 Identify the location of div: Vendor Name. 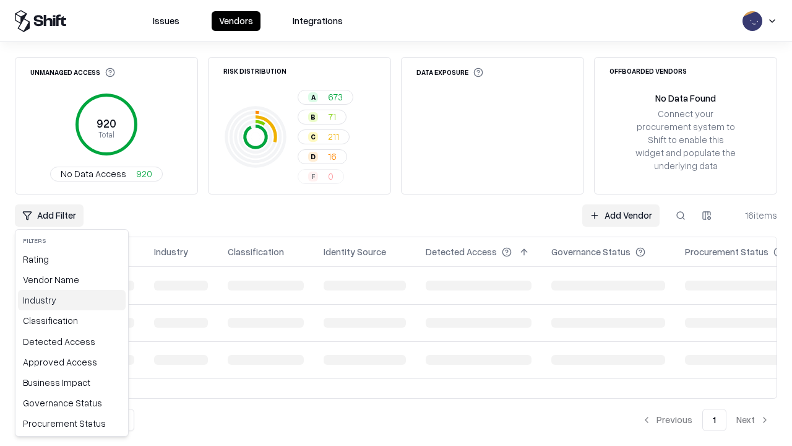
(72, 279).